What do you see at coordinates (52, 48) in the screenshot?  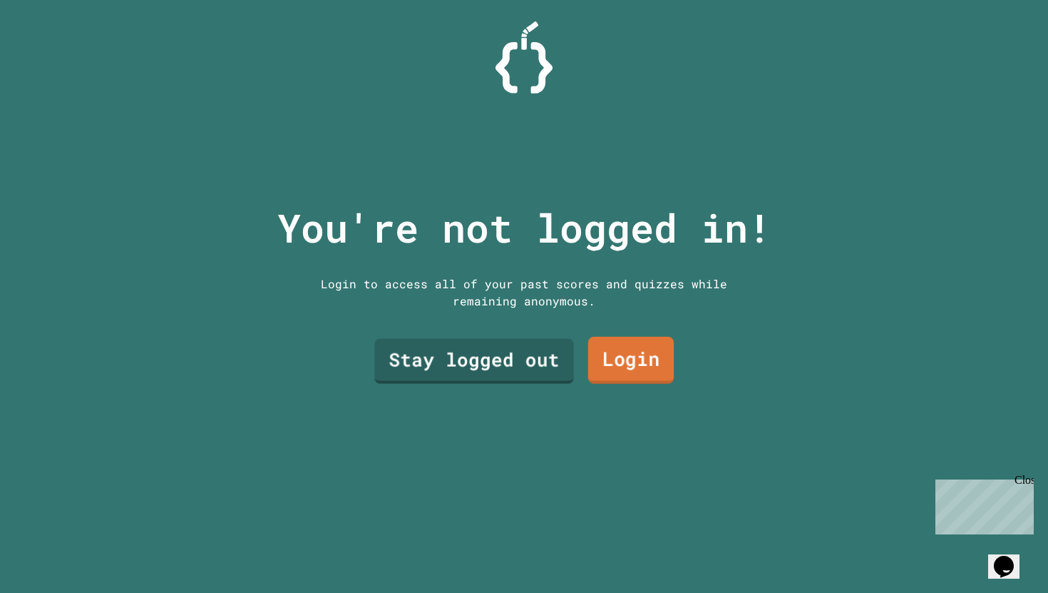 I see `div: Chat with us now!Close` at bounding box center [52, 48].